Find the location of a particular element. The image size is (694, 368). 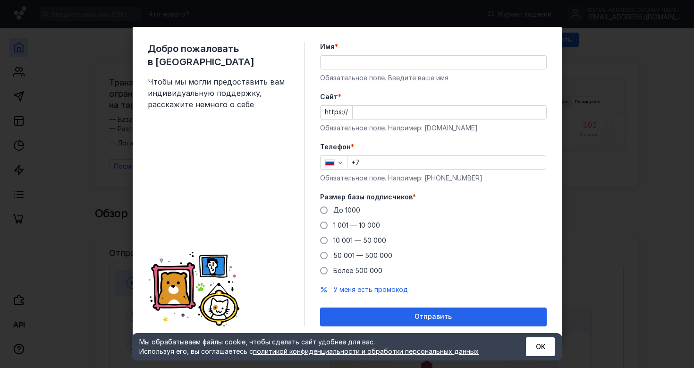

span: Более 500 000 is located at coordinates (358, 270).